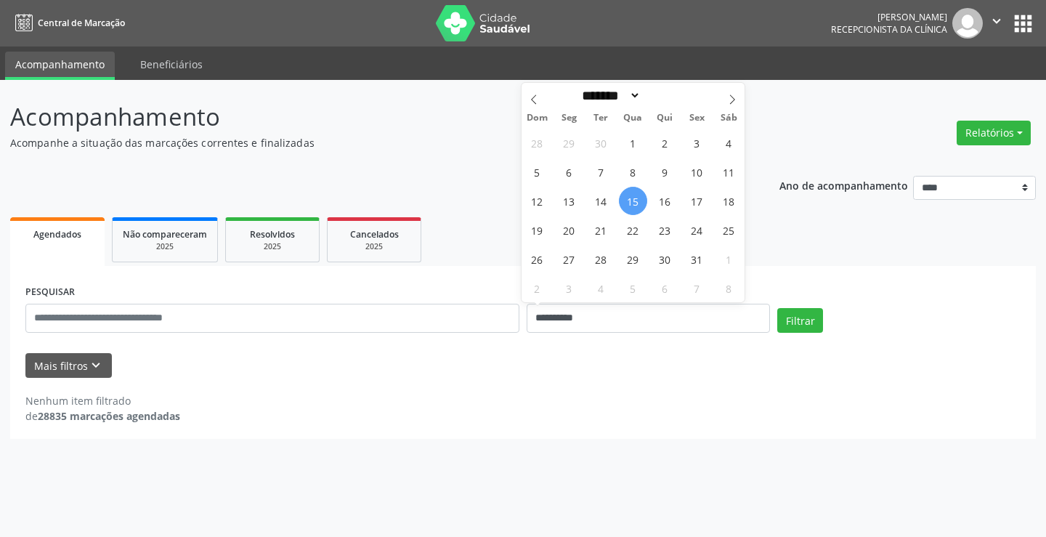 The height and width of the screenshot is (537, 1046). Describe the element at coordinates (172, 64) in the screenshot. I see `a: Beneficiários` at that location.